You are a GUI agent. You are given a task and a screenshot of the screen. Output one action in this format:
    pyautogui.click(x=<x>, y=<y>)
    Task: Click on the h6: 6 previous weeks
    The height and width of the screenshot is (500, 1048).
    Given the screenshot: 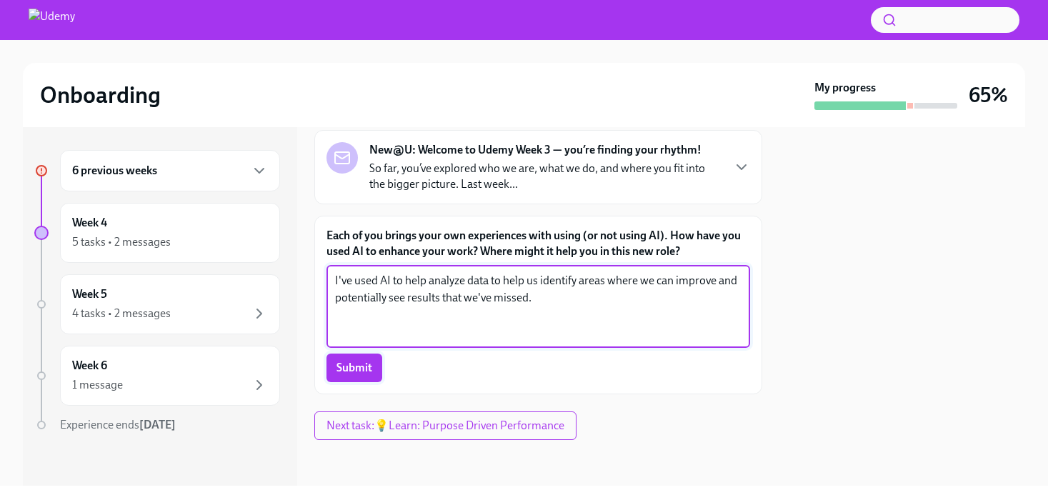 What is the action you would take?
    pyautogui.click(x=114, y=171)
    